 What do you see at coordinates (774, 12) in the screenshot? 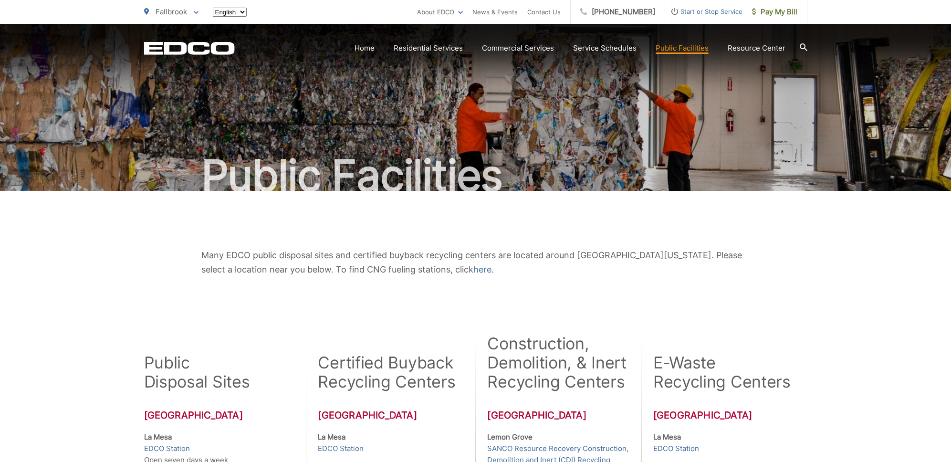
I see `span: Pay My Bill` at bounding box center [774, 12].